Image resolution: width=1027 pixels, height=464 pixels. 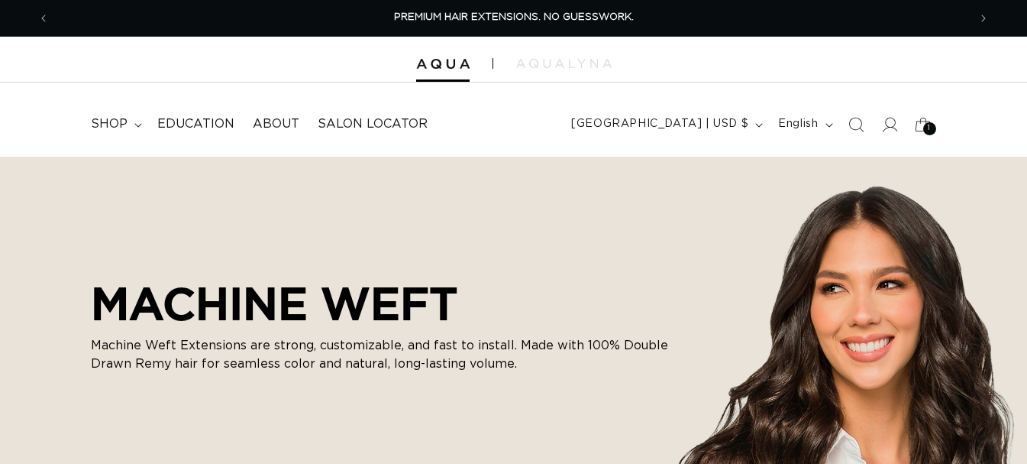 I want to click on a: About, so click(x=276, y=124).